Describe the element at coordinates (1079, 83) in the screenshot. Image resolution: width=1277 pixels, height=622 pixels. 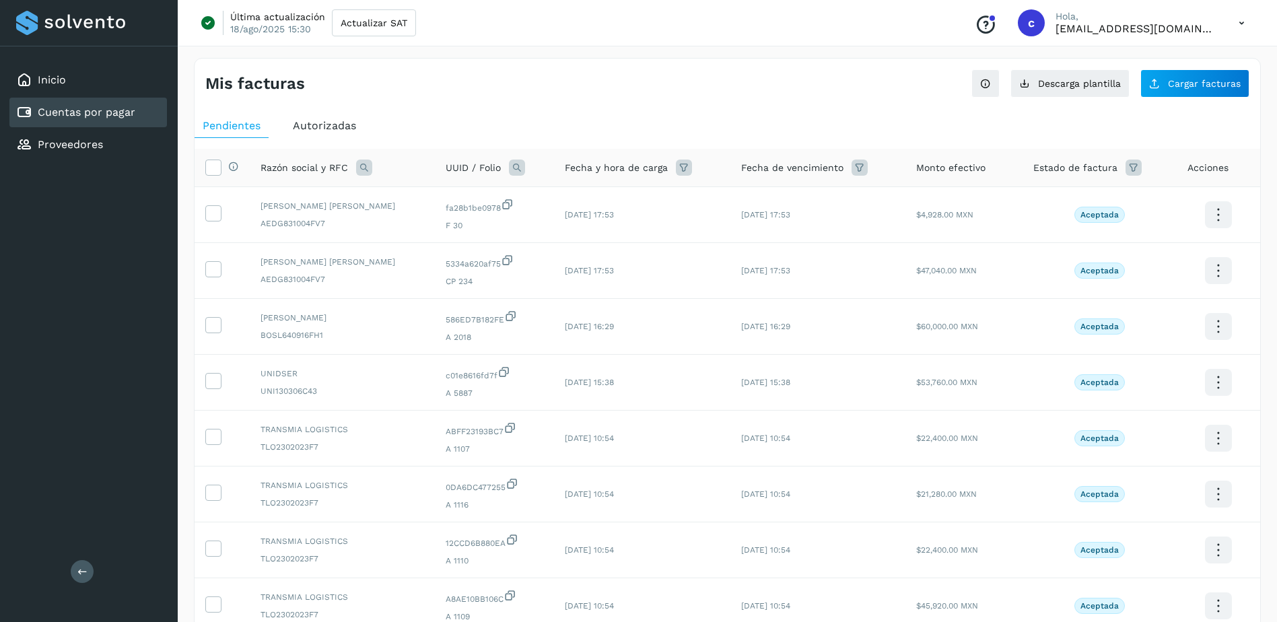
I see `span: Descarga plantilla` at that location.